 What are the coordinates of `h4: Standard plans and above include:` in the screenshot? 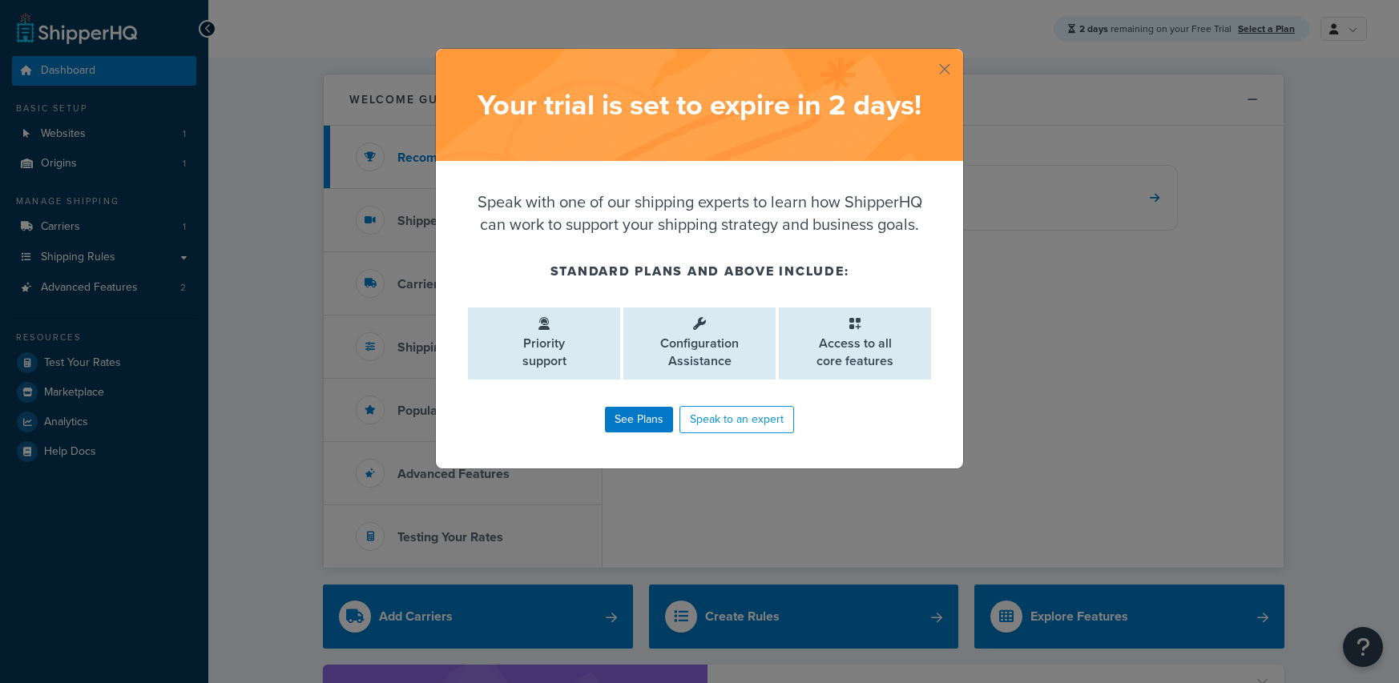 It's located at (699, 272).